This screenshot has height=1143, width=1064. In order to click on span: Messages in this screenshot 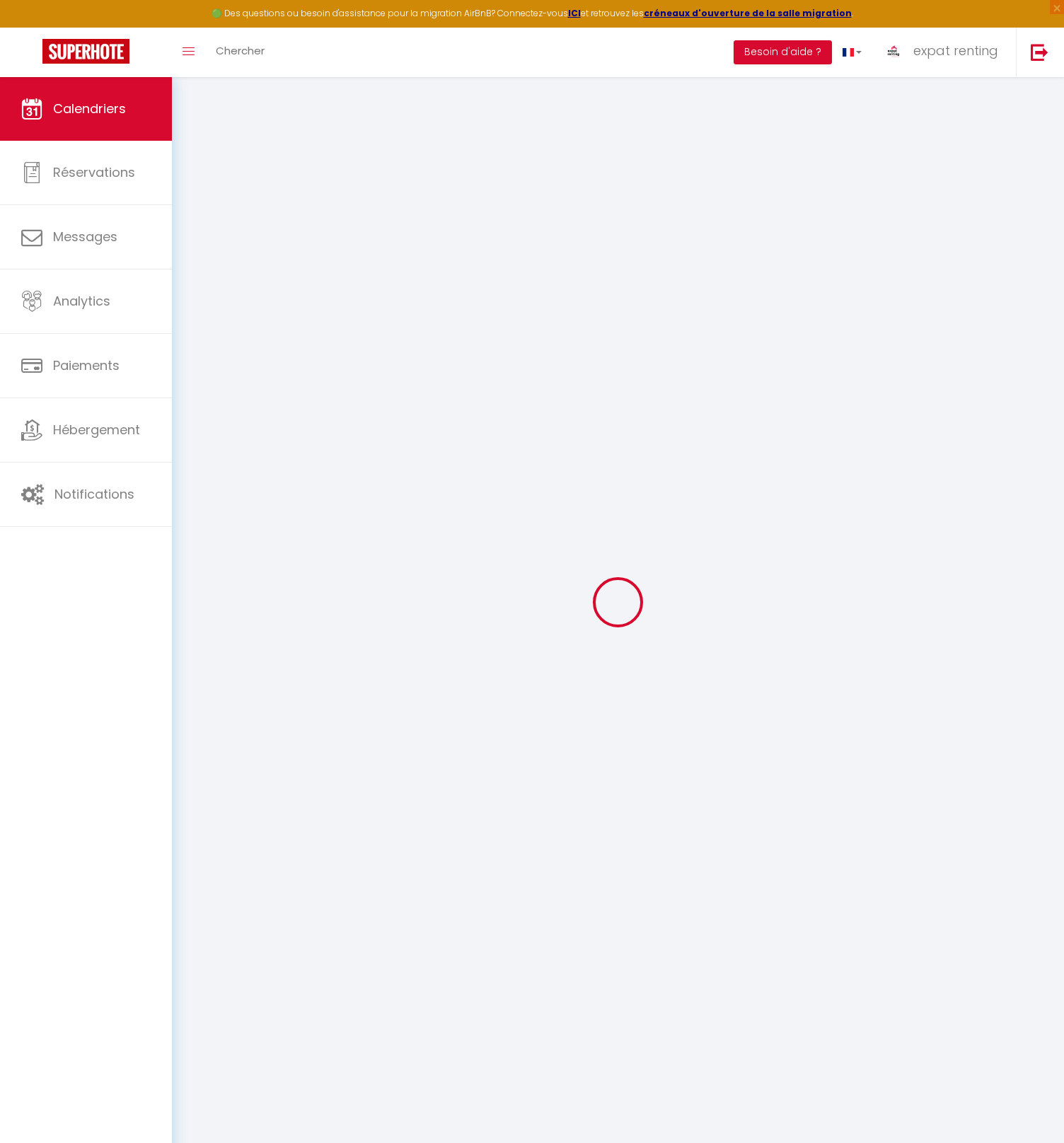, I will do `click(85, 237)`.